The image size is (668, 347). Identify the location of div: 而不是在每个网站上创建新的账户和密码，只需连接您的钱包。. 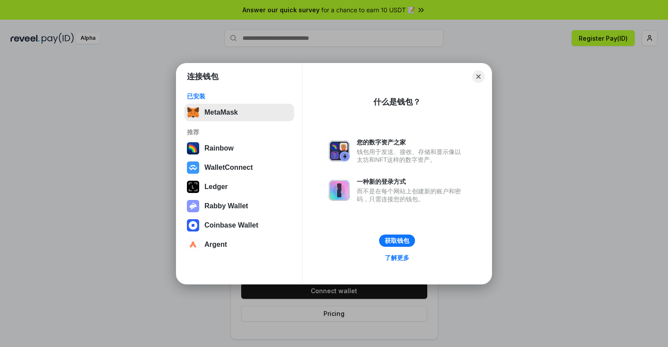
(411, 195).